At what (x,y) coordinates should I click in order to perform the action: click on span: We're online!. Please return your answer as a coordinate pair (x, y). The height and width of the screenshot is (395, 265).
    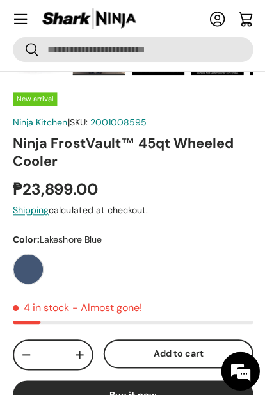
    Looking at the image, I should click on (132, 211).